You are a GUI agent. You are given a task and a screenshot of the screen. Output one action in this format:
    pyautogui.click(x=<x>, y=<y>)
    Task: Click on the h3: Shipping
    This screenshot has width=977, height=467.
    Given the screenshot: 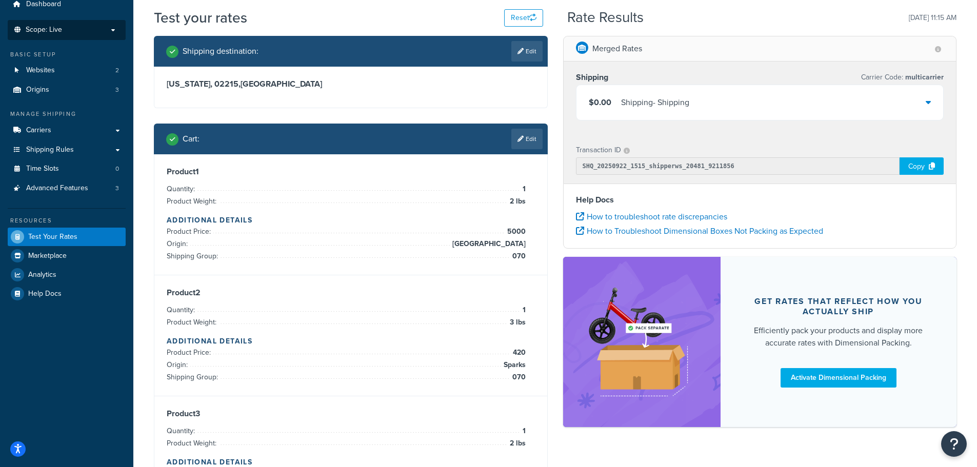 What is the action you would take?
    pyautogui.click(x=592, y=77)
    